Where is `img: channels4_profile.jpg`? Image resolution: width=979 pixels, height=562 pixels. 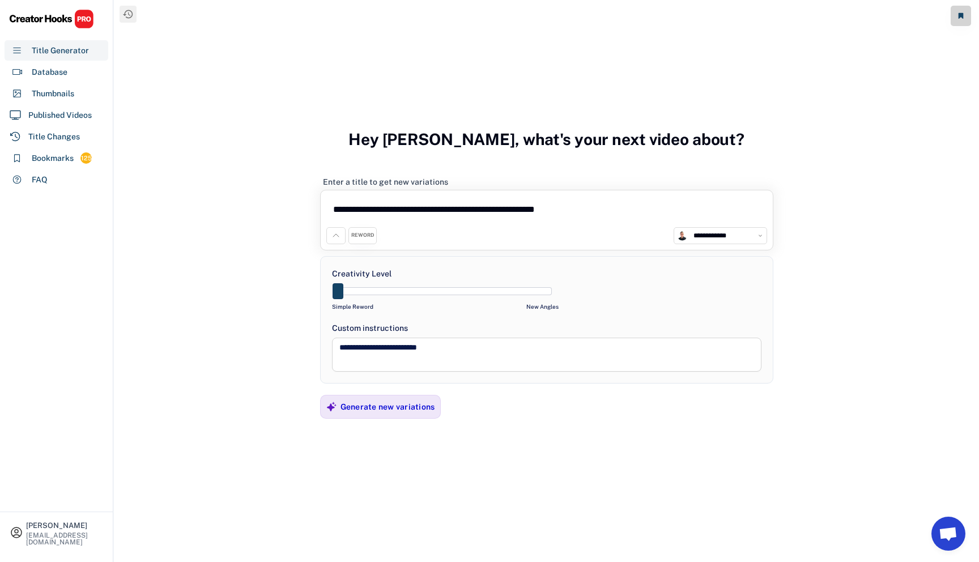
img: channels4_profile.jpg is located at coordinates (682, 236).